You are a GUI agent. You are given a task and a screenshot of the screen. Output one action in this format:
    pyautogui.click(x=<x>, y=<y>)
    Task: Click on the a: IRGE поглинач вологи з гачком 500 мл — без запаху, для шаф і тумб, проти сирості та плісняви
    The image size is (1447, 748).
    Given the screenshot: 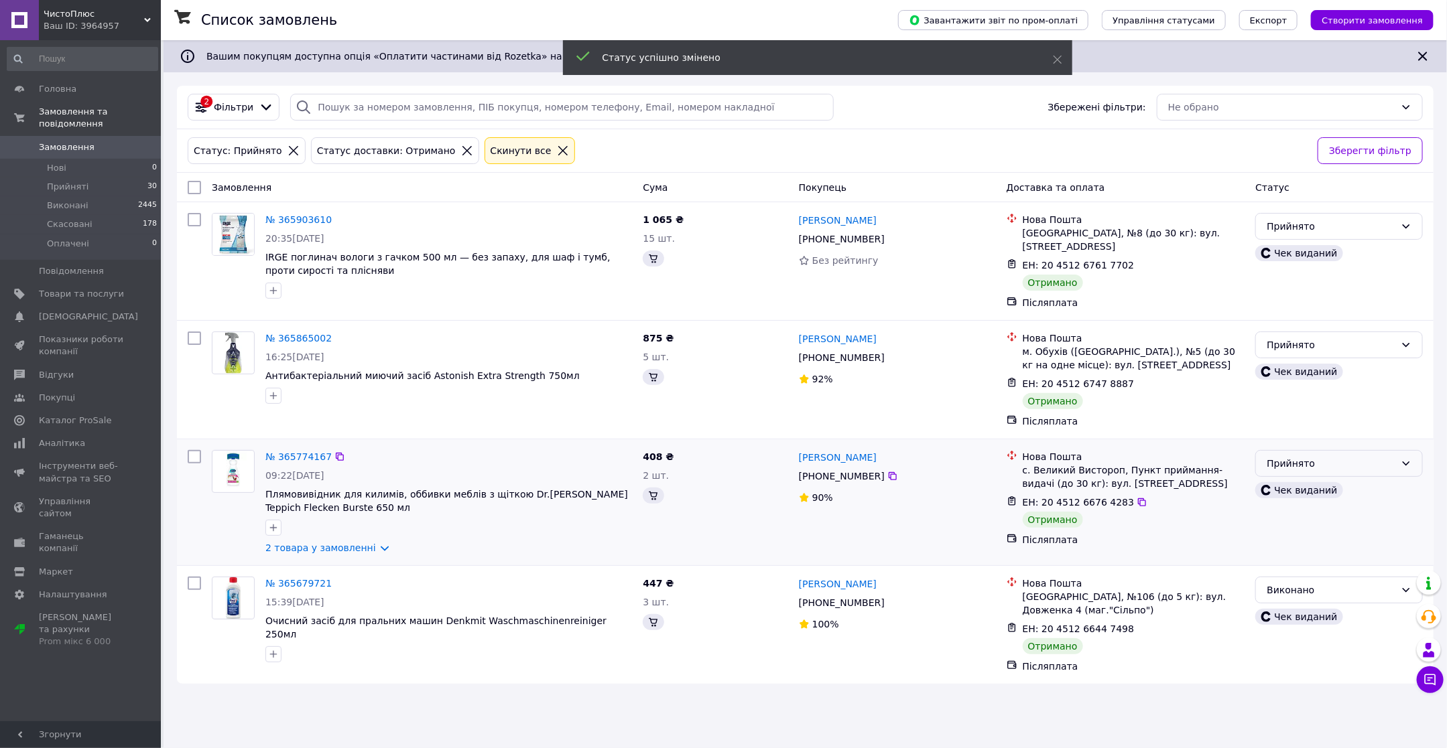 What is the action you would take?
    pyautogui.click(x=438, y=264)
    